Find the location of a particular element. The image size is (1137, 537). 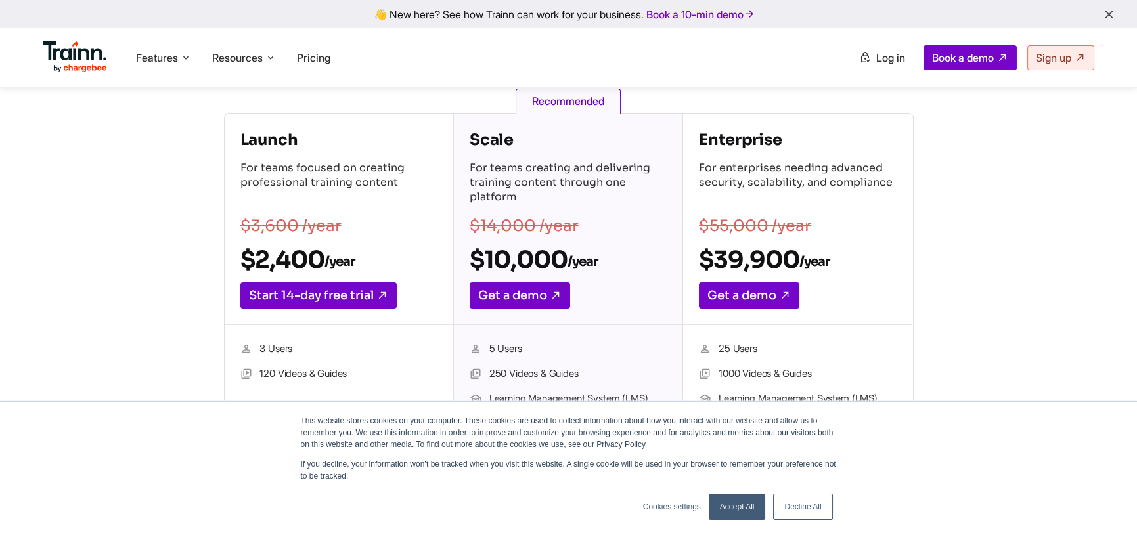

span: Resources is located at coordinates (237, 58).